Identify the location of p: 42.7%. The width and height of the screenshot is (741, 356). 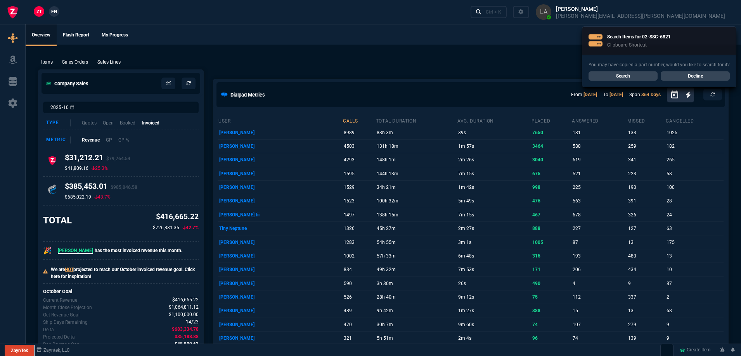
(190, 228).